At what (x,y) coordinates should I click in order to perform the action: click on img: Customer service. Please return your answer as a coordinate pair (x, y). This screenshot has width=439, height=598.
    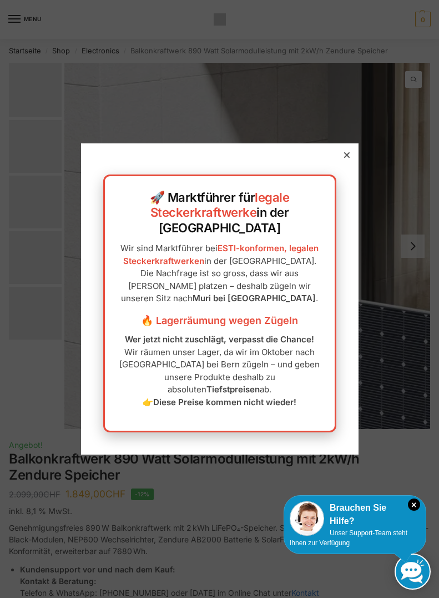
    Looking at the image, I should click on (307, 518).